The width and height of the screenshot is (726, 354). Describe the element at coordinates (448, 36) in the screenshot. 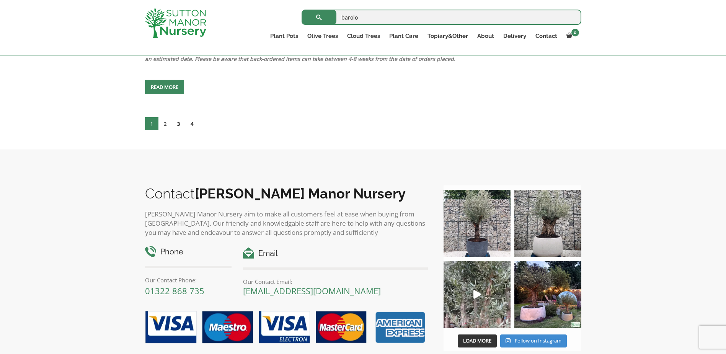

I see `a: Topiary&Other` at that location.